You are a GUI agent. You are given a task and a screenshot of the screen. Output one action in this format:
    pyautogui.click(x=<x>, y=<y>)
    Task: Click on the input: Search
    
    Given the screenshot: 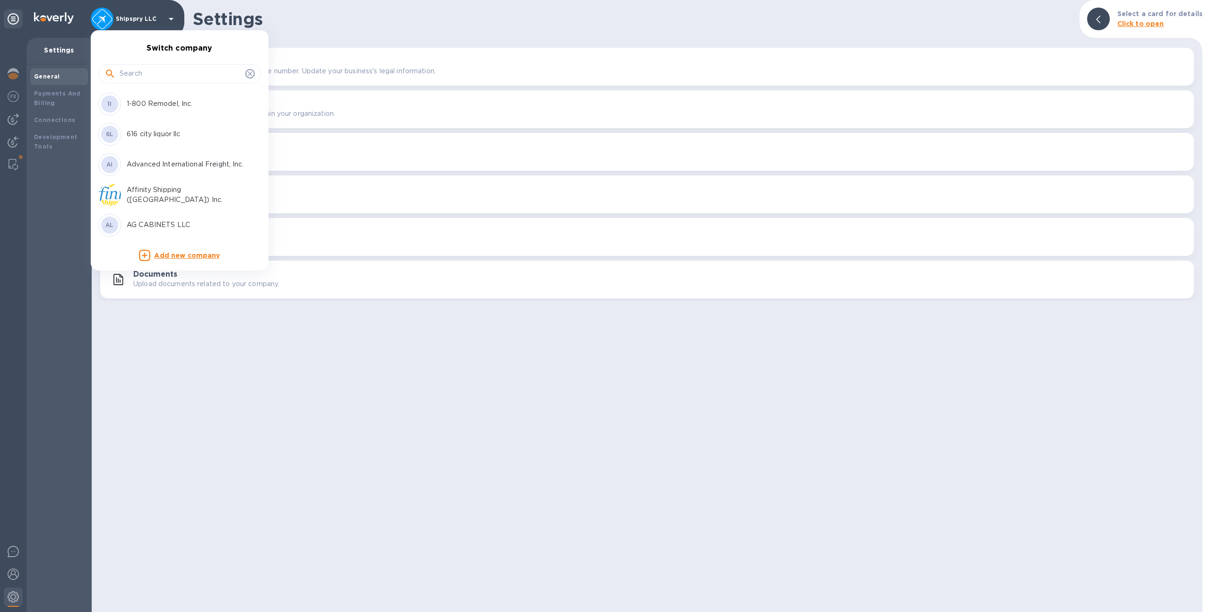 What is the action you would take?
    pyautogui.click(x=181, y=74)
    